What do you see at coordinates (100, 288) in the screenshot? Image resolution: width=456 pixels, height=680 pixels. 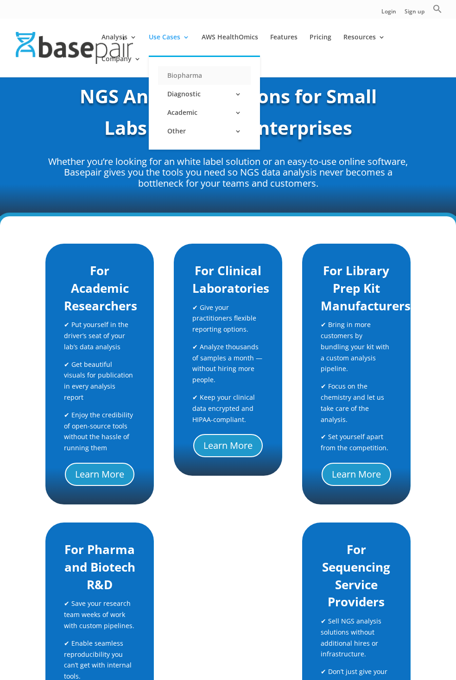 I see `span: For Academic Researchers` at bounding box center [100, 288].